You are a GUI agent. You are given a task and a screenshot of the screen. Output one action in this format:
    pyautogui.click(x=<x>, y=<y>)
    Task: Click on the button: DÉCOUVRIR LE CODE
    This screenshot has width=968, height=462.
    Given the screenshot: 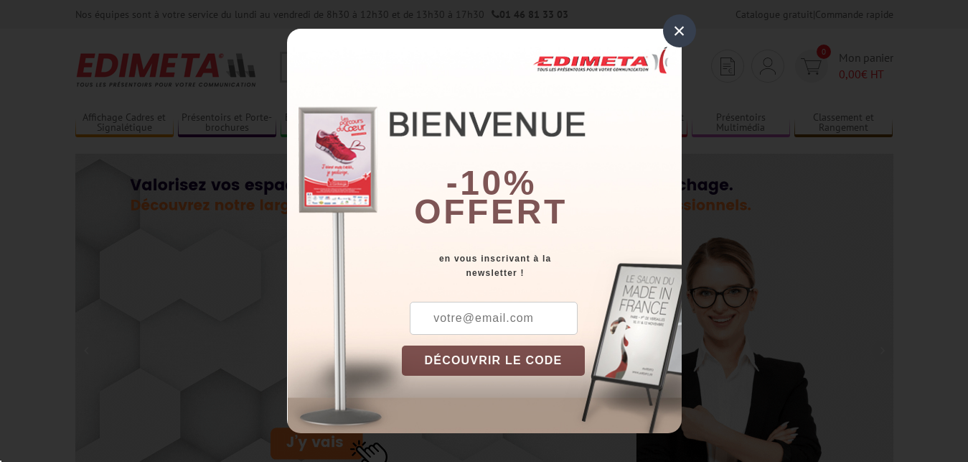 What is the action you would take?
    pyautogui.click(x=494, y=360)
    